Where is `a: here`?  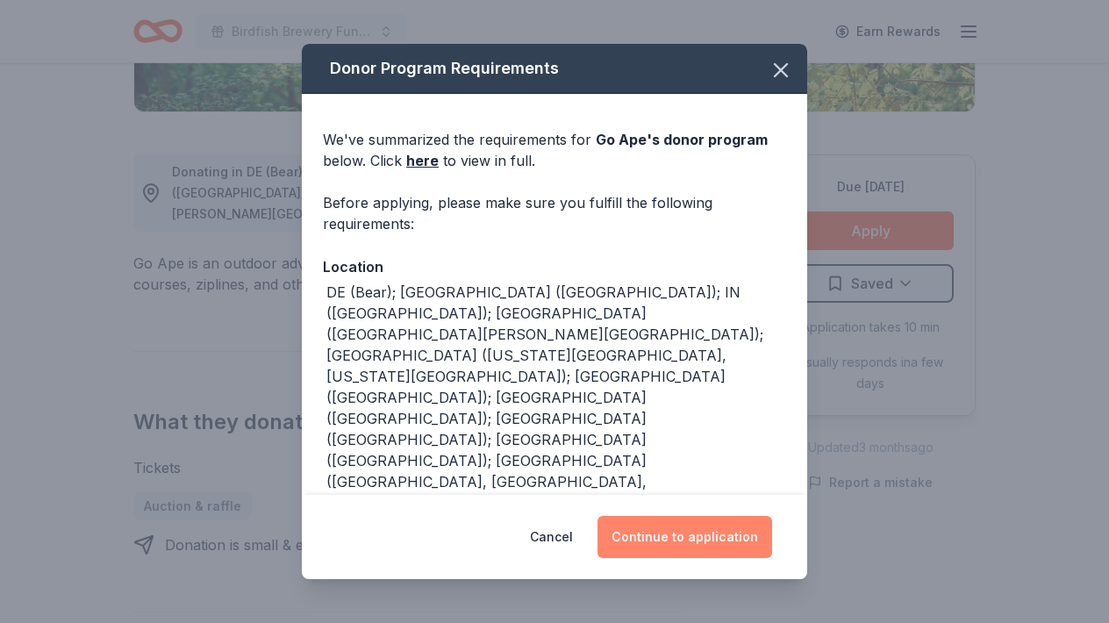
a: here is located at coordinates (422, 161).